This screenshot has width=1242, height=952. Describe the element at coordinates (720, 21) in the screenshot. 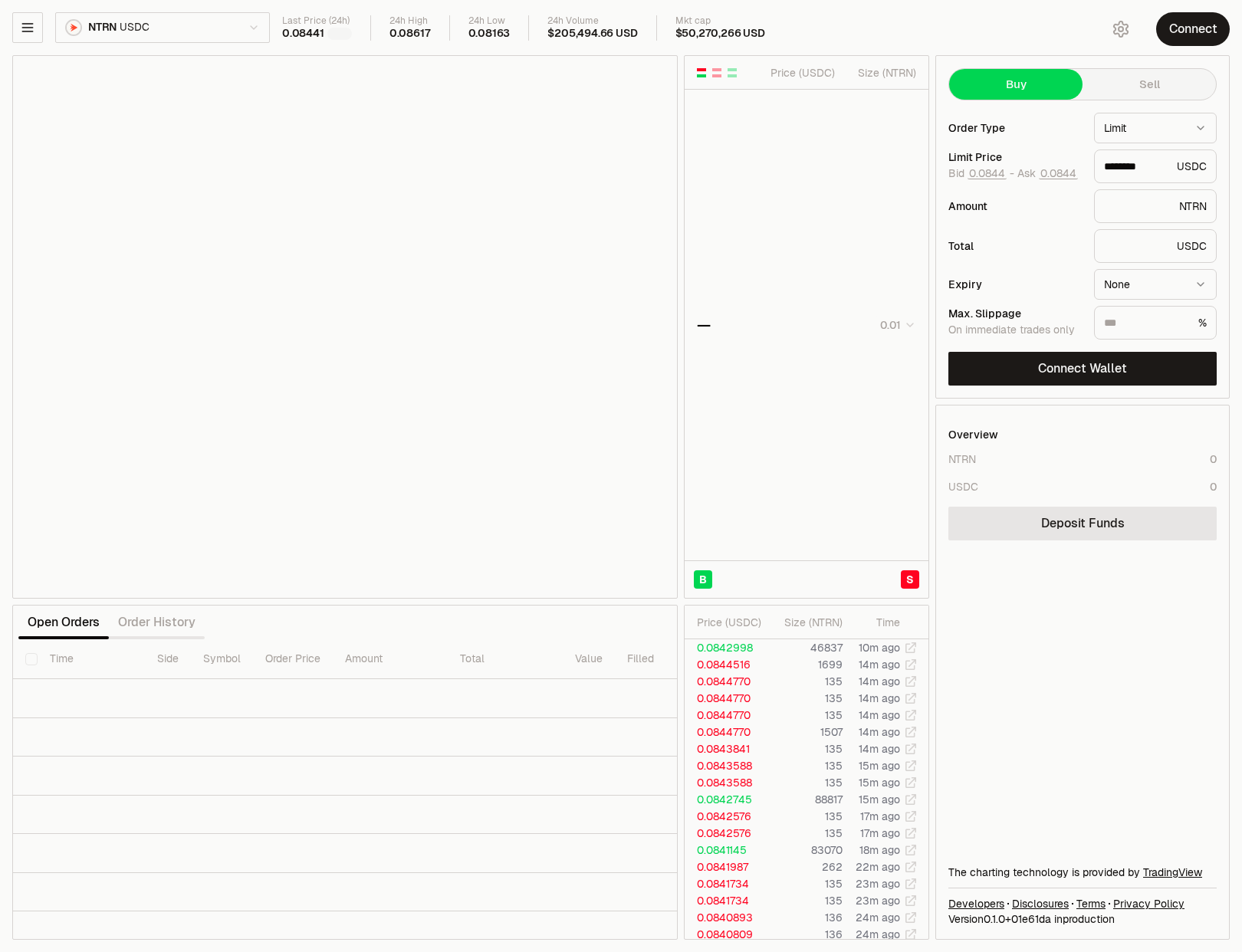

I see `div: Mkt cap` at that location.